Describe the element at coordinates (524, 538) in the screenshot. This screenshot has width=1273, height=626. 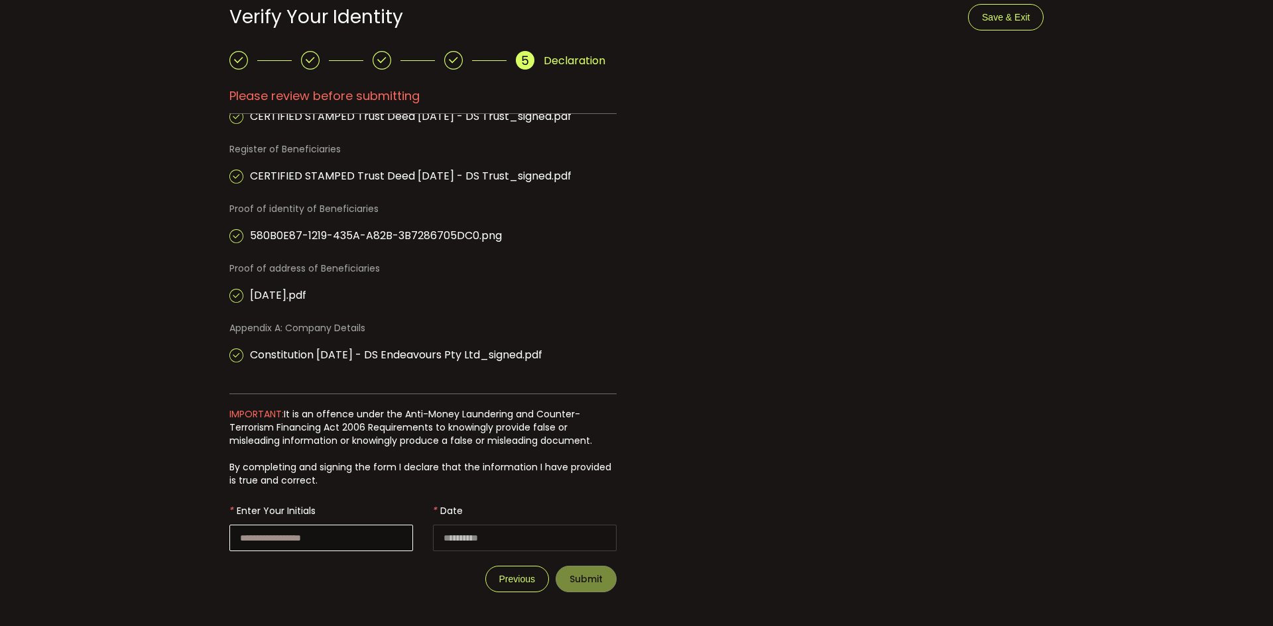
I see `input: 123` at that location.